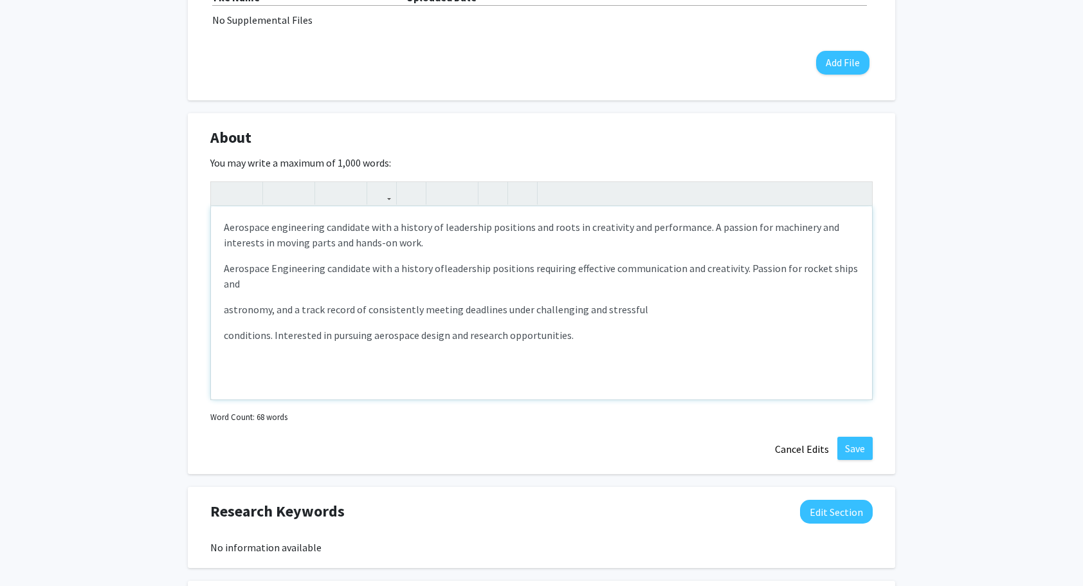 Image resolution: width=1083 pixels, height=586 pixels. Describe the element at coordinates (411, 193) in the screenshot. I see `button: Insert Image` at that location.